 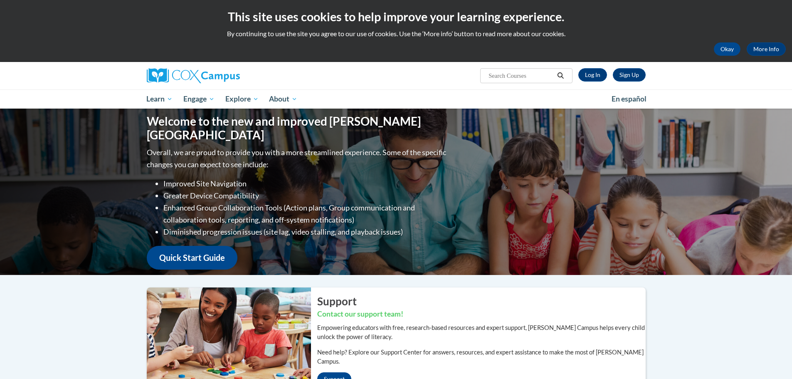 What do you see at coordinates (766, 49) in the screenshot?
I see `a: More Info` at bounding box center [766, 49].